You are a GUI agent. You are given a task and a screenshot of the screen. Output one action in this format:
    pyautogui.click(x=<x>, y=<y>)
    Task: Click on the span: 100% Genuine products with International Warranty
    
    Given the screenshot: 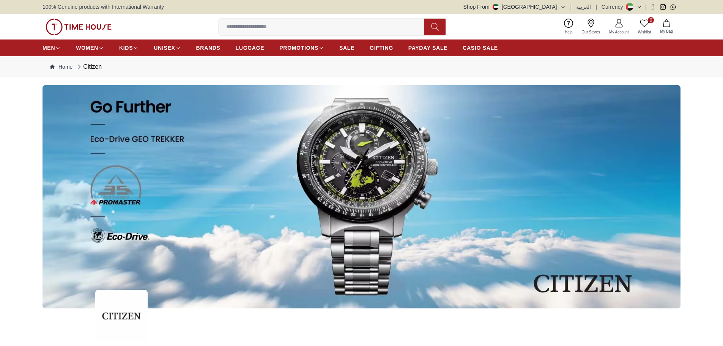 What is the action you would take?
    pyautogui.click(x=103, y=7)
    